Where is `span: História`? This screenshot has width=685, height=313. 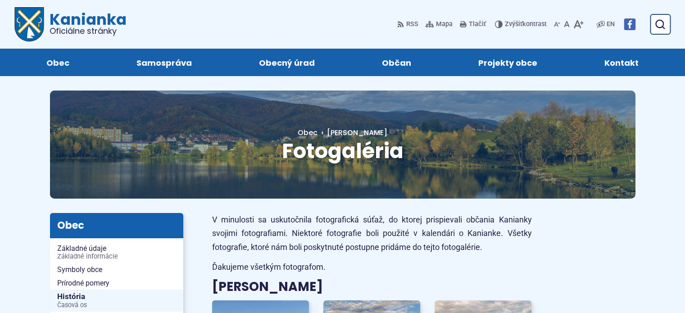 span: História is located at coordinates (117, 300).